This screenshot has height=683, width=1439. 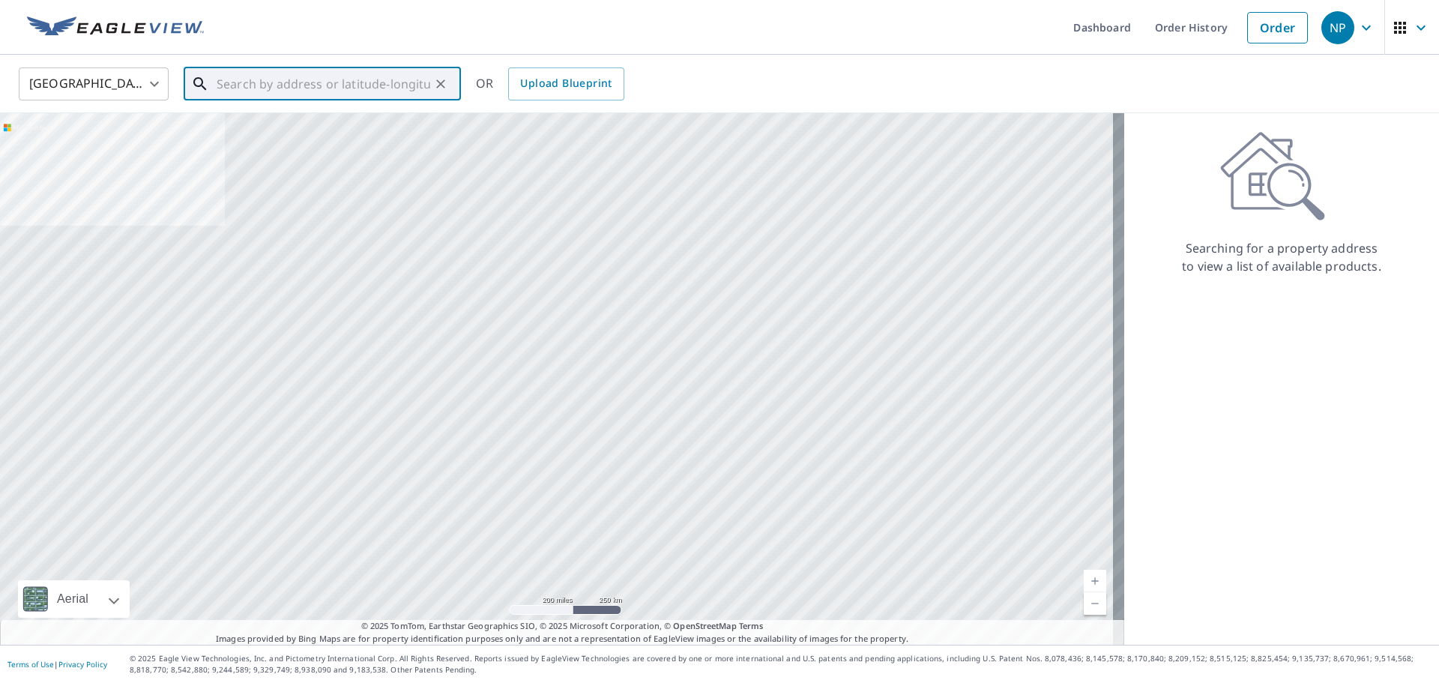 What do you see at coordinates (1338, 28) in the screenshot?
I see `div: NP` at bounding box center [1338, 28].